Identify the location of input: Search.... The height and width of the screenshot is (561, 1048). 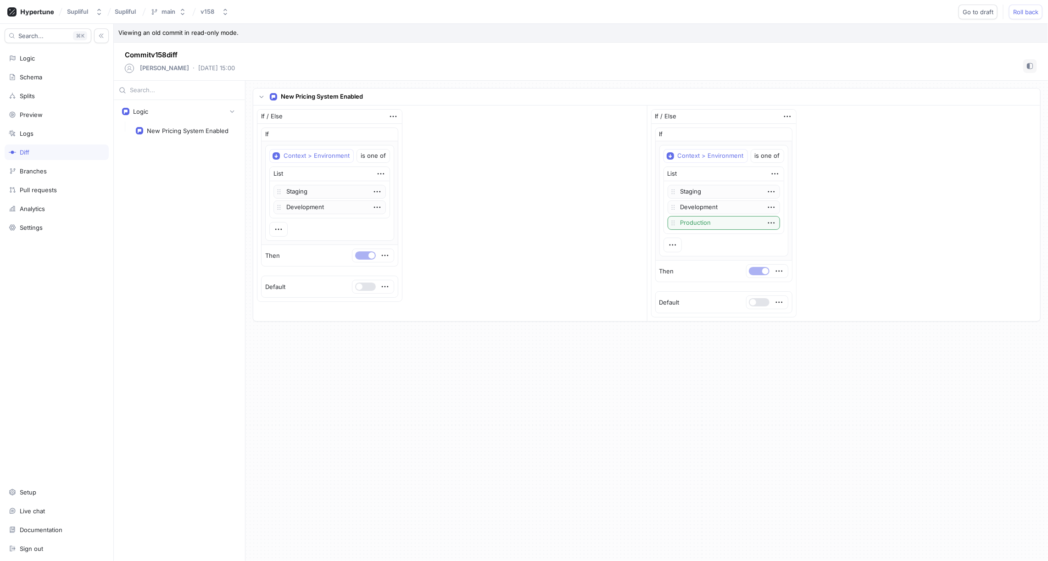
(185, 90).